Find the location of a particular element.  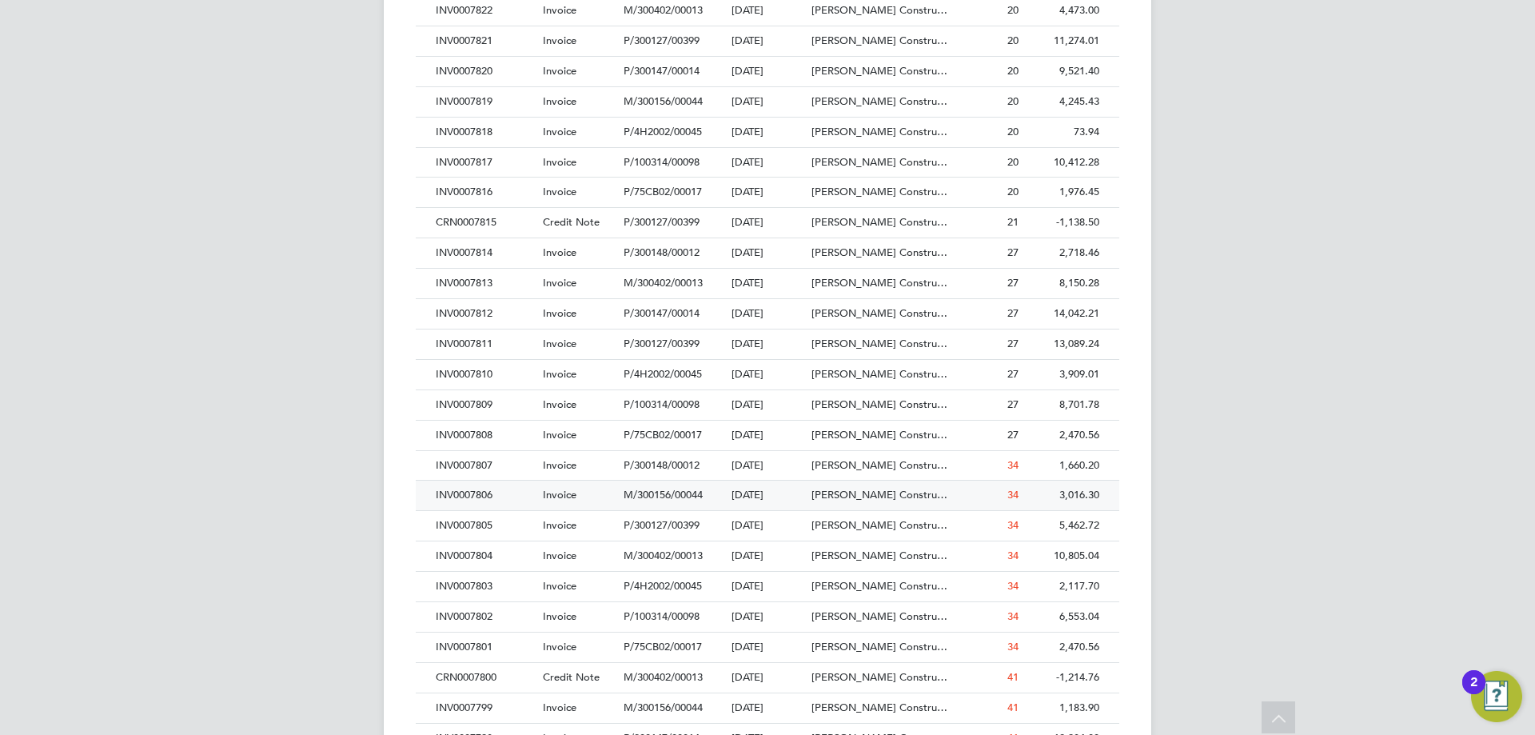

div: INV0007811 is located at coordinates (485, 344).